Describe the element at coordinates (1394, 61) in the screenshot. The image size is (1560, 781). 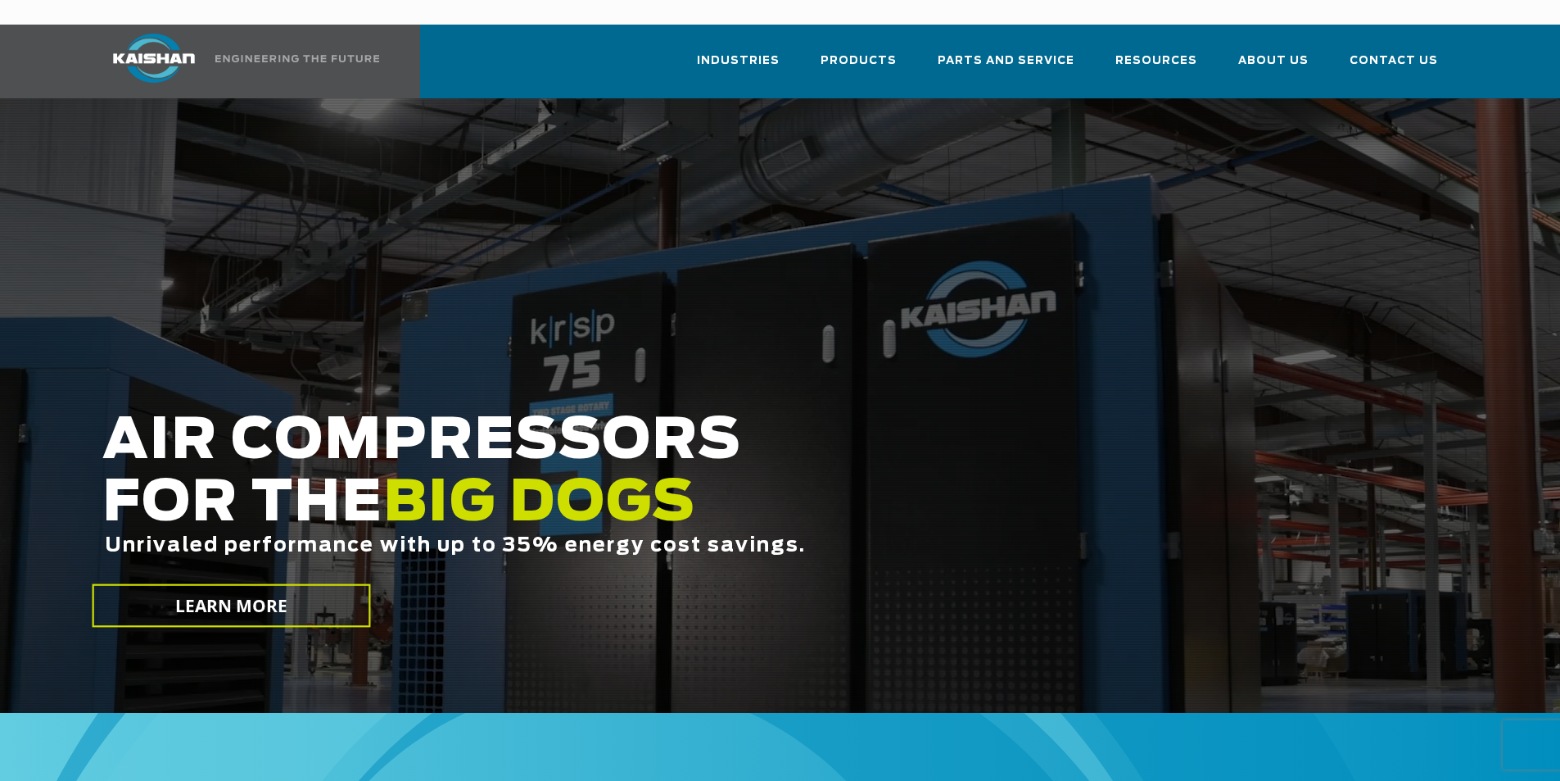
I see `span: Contact Us` at that location.